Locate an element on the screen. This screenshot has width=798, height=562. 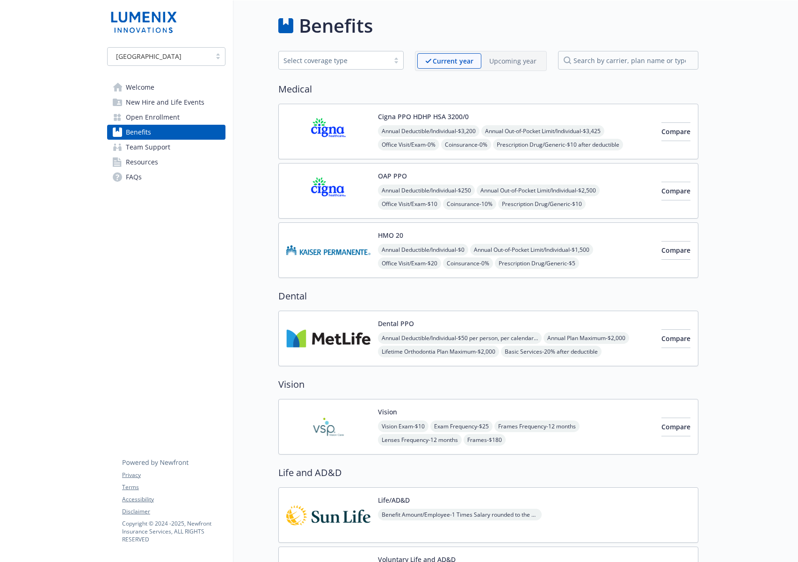
span: Annual Deductible/Individual - $3,200 is located at coordinates (428, 131).